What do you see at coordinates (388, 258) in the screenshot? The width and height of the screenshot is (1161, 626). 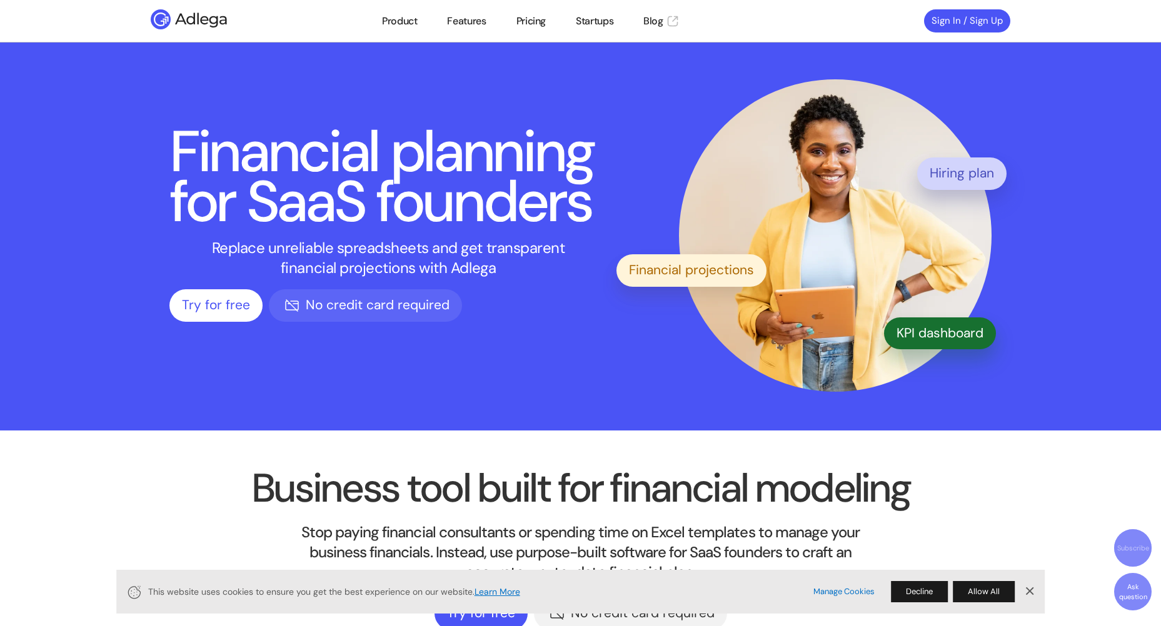 I see `p: Replace unreliable spreadsheets and get transparent financial projections with Adlega` at bounding box center [388, 258].